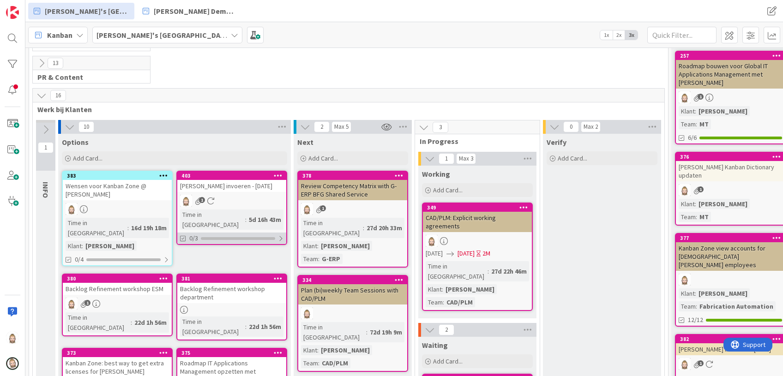 The width and height of the screenshot is (783, 376). Describe the element at coordinates (474, 141) in the screenshot. I see `span: In Progress` at that location.